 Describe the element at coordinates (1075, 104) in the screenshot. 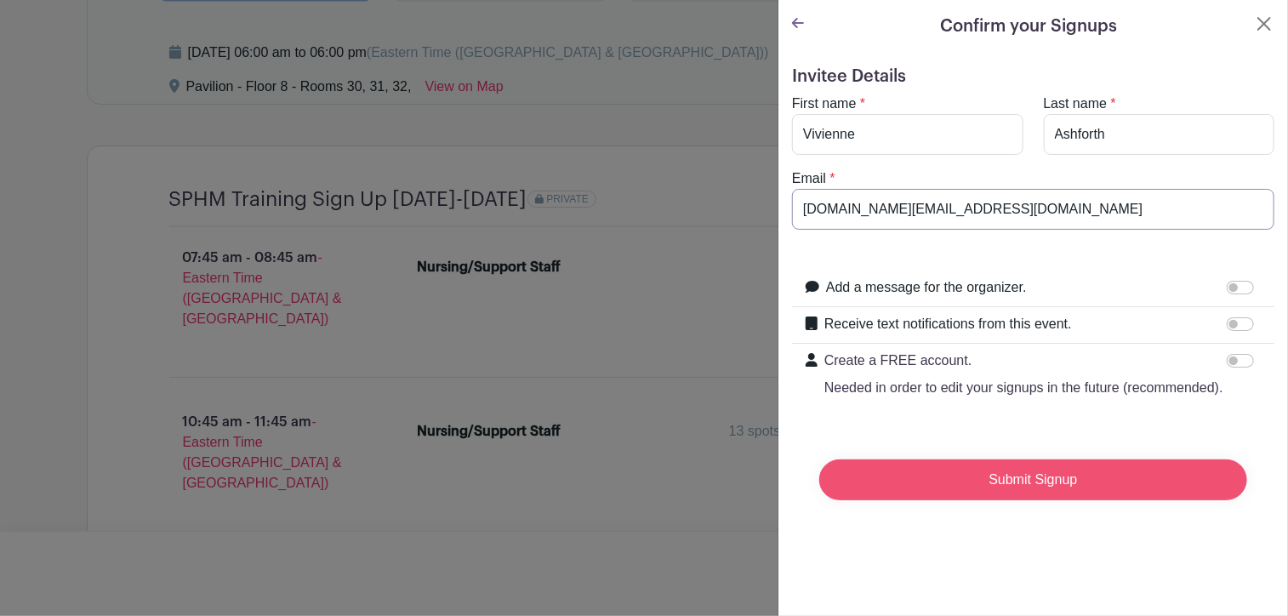

I see `label: Last name` at that location.